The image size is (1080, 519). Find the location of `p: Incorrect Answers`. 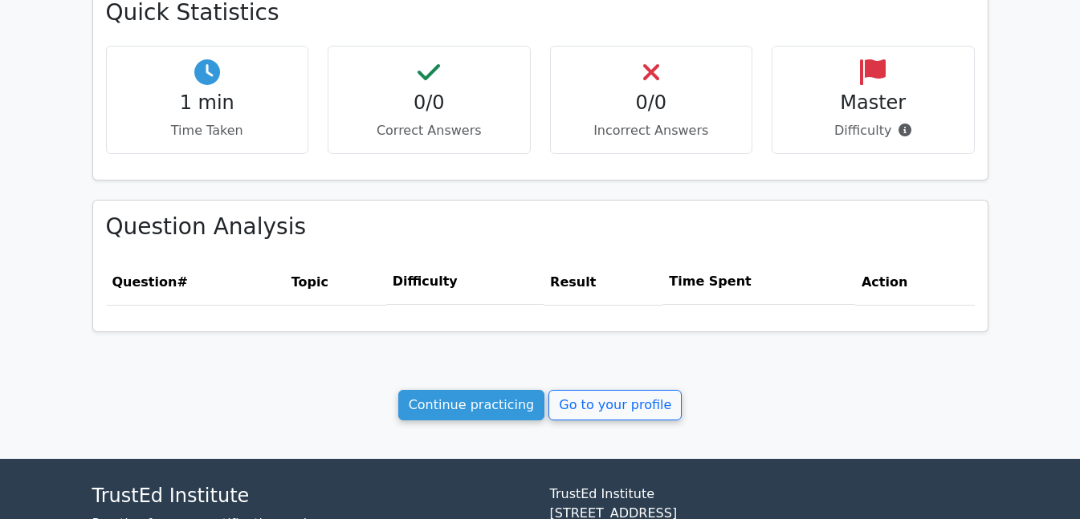

p: Incorrect Answers is located at coordinates (651, 131).